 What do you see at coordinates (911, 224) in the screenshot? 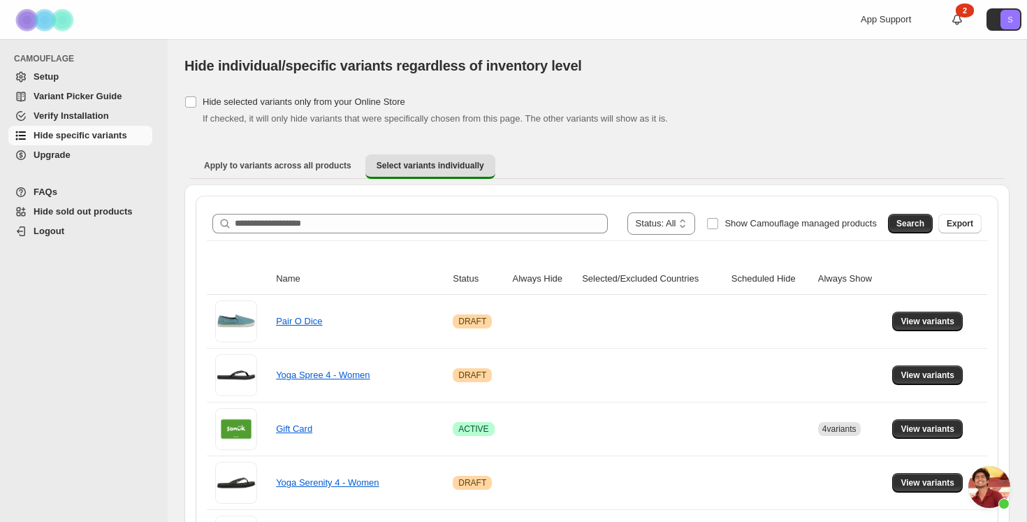
I see `button: Search` at bounding box center [911, 224].